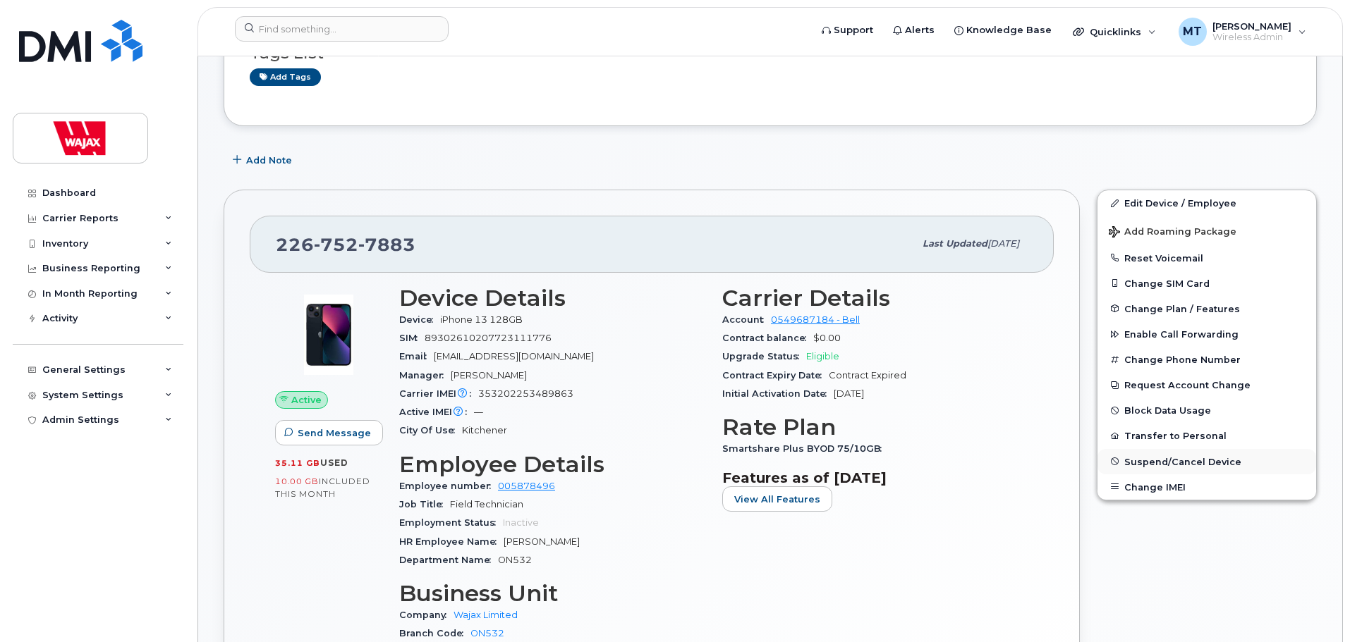 The image size is (1350, 642). I want to click on img: image20231002-3703462-1ig824h.jpeg, so click(329, 335).